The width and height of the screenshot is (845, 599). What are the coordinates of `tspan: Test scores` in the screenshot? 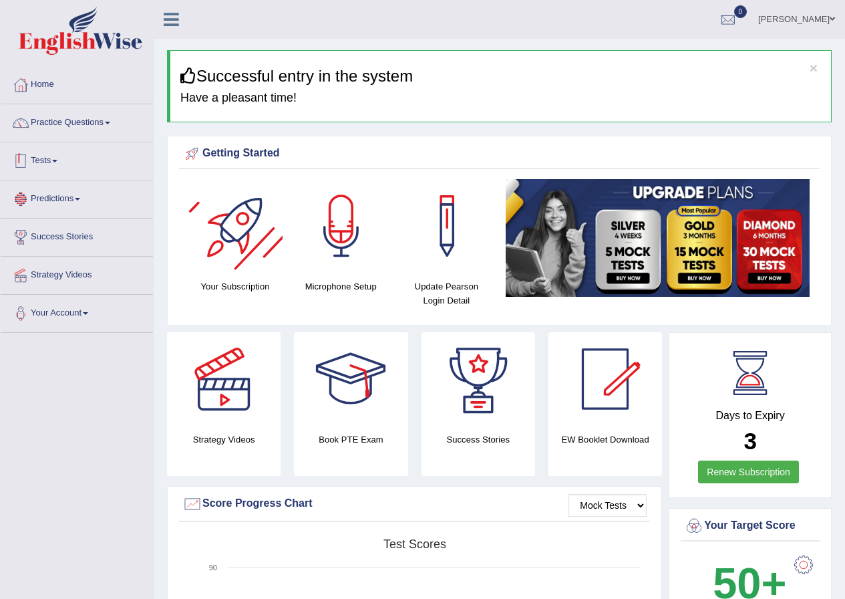 It's located at (415, 544).